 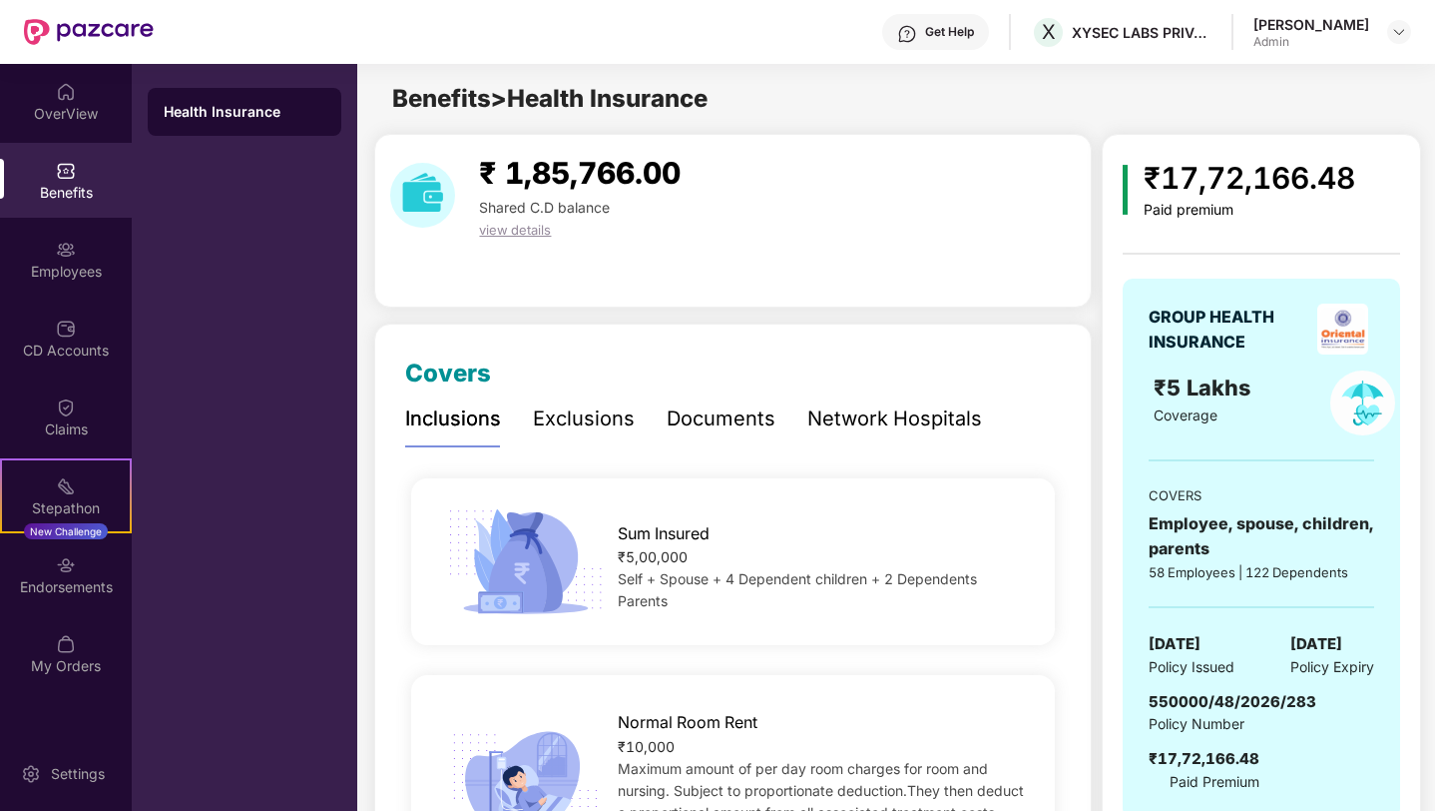 I want to click on span: Sum Insured, so click(x=664, y=533).